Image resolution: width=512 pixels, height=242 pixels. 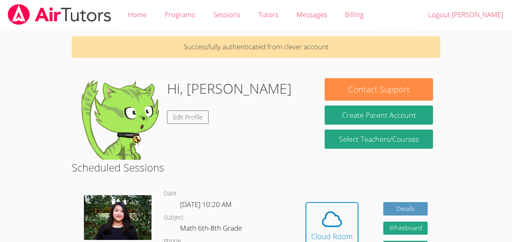 I want to click on div: Cloud Room, so click(x=332, y=236).